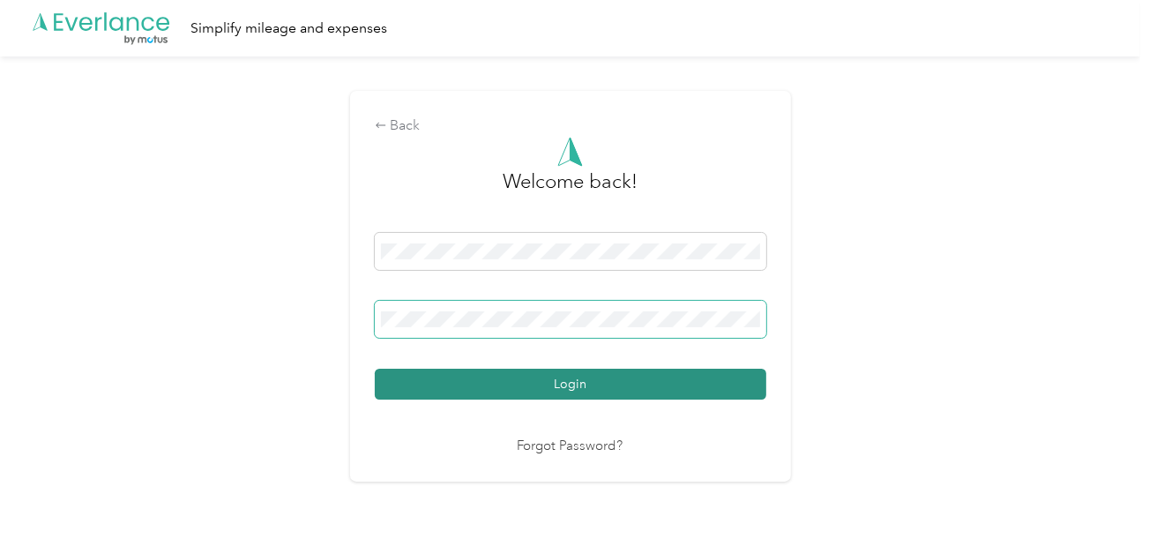  Describe the element at coordinates (571, 384) in the screenshot. I see `button: Login` at that location.